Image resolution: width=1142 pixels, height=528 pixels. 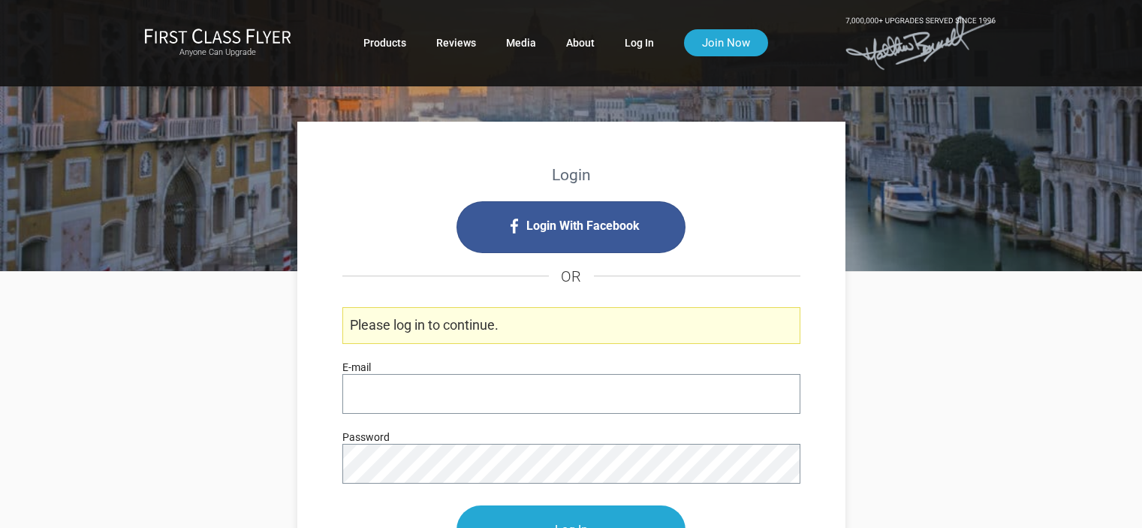 What do you see at coordinates (639, 43) in the screenshot?
I see `a: Log In` at bounding box center [639, 43].